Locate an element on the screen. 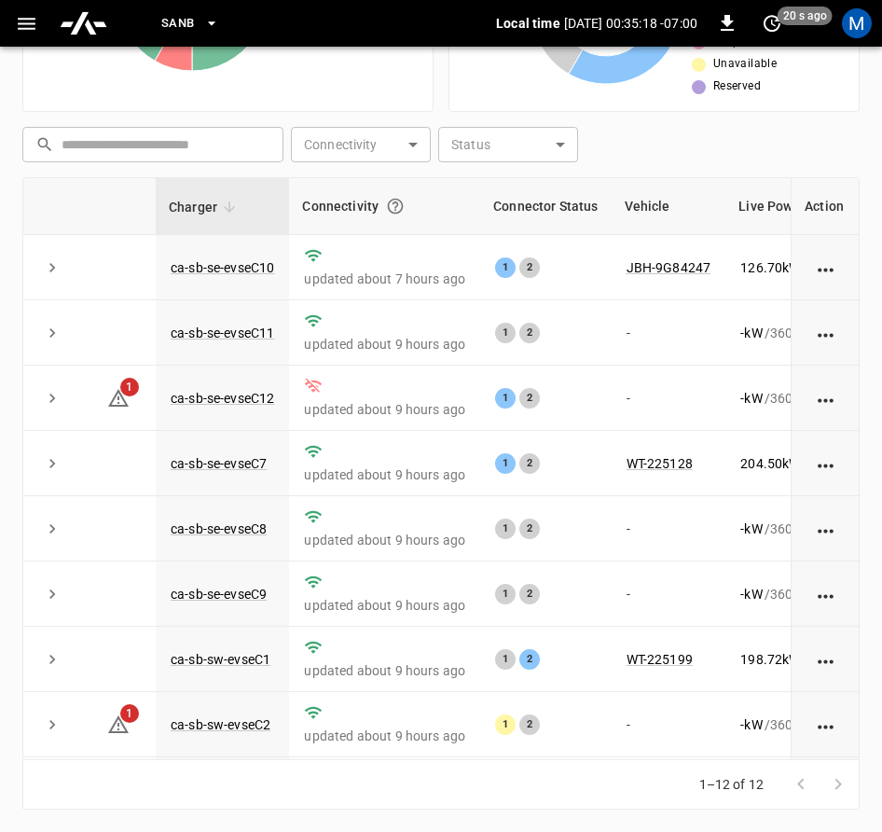  a: ca-sb-se-evseC8 is located at coordinates (218, 529).